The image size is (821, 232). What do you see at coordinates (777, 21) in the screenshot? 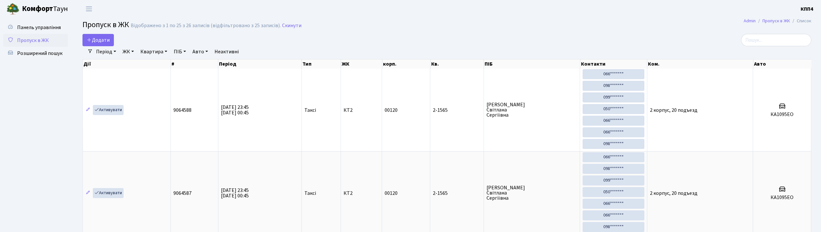
I see `nav: breadcrumb` at bounding box center [777, 21].